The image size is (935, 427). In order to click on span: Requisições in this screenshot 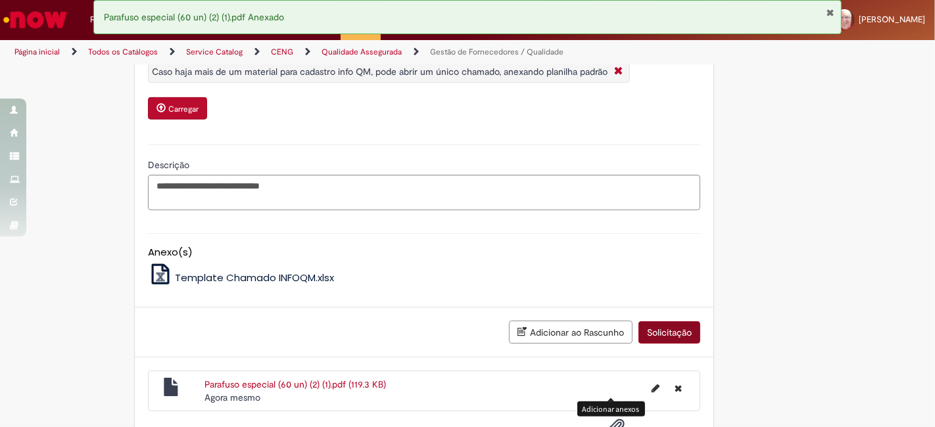, I will do `click(113, 20)`.